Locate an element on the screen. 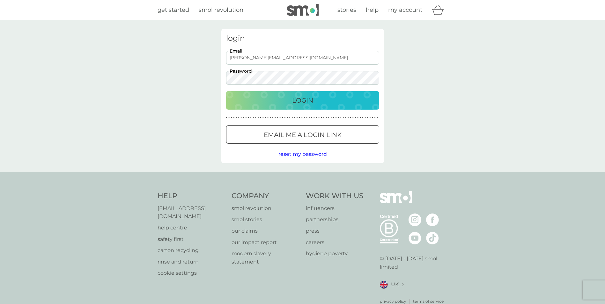 The image size is (605, 304). img: visit the smol Facebook page is located at coordinates (432, 220).